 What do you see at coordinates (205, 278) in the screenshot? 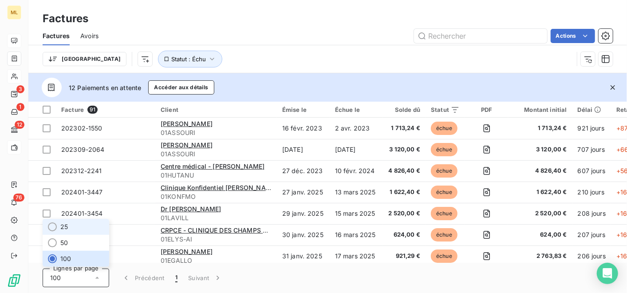
I see `button: Suivant` at bounding box center [205, 278].